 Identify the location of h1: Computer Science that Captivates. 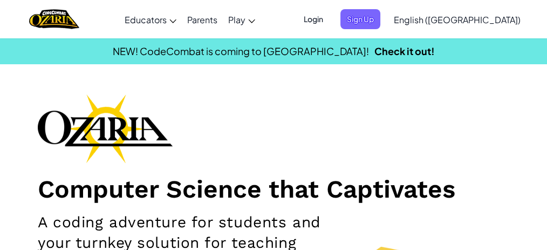
(274, 189).